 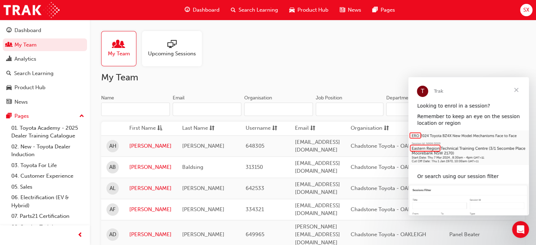 I want to click on a: news-iconNews, so click(x=350, y=10).